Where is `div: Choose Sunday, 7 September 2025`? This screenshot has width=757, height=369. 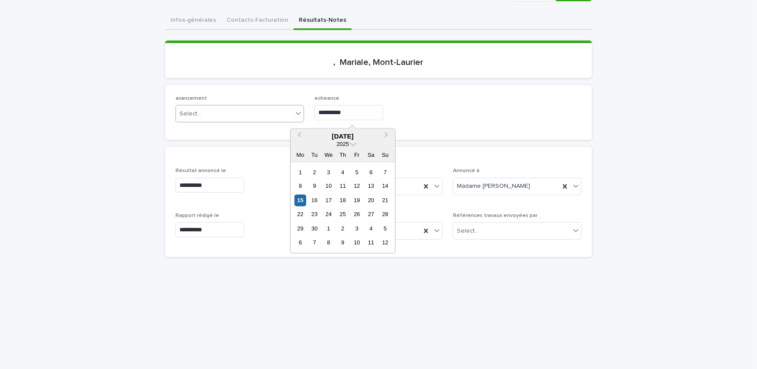 div: Choose Sunday, 7 September 2025 is located at coordinates (385, 172).